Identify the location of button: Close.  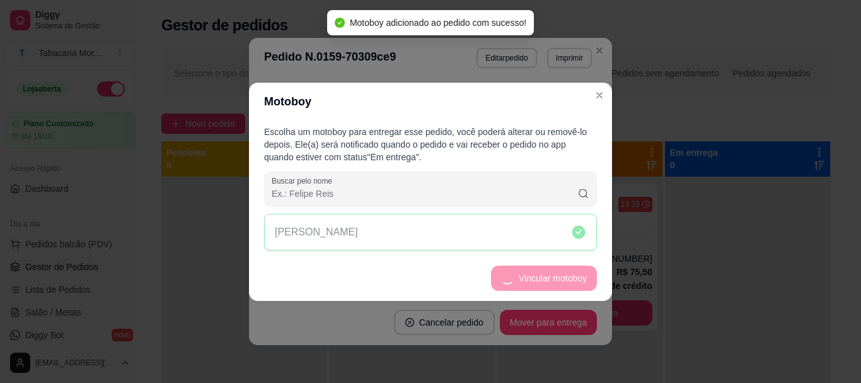
(600, 95).